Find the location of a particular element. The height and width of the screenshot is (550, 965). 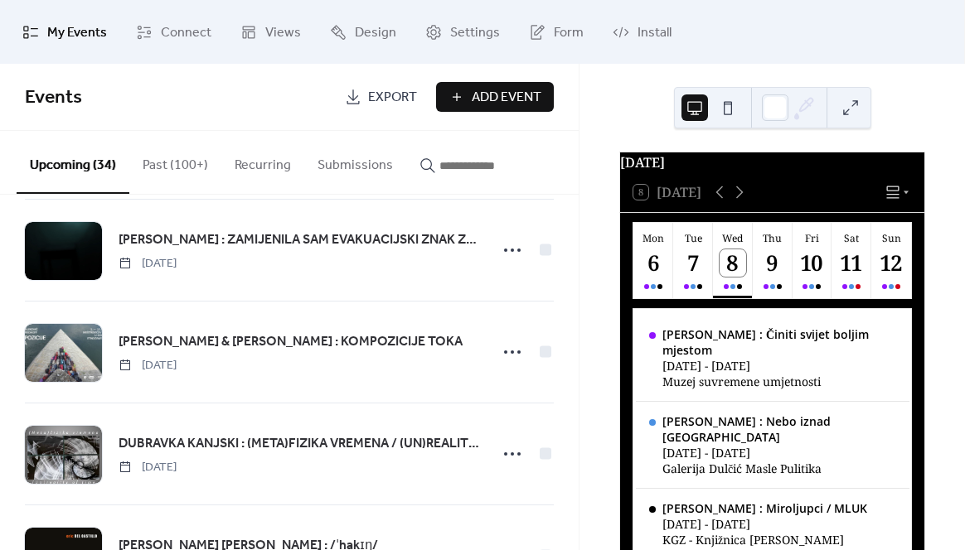

a: Design is located at coordinates (363, 32).